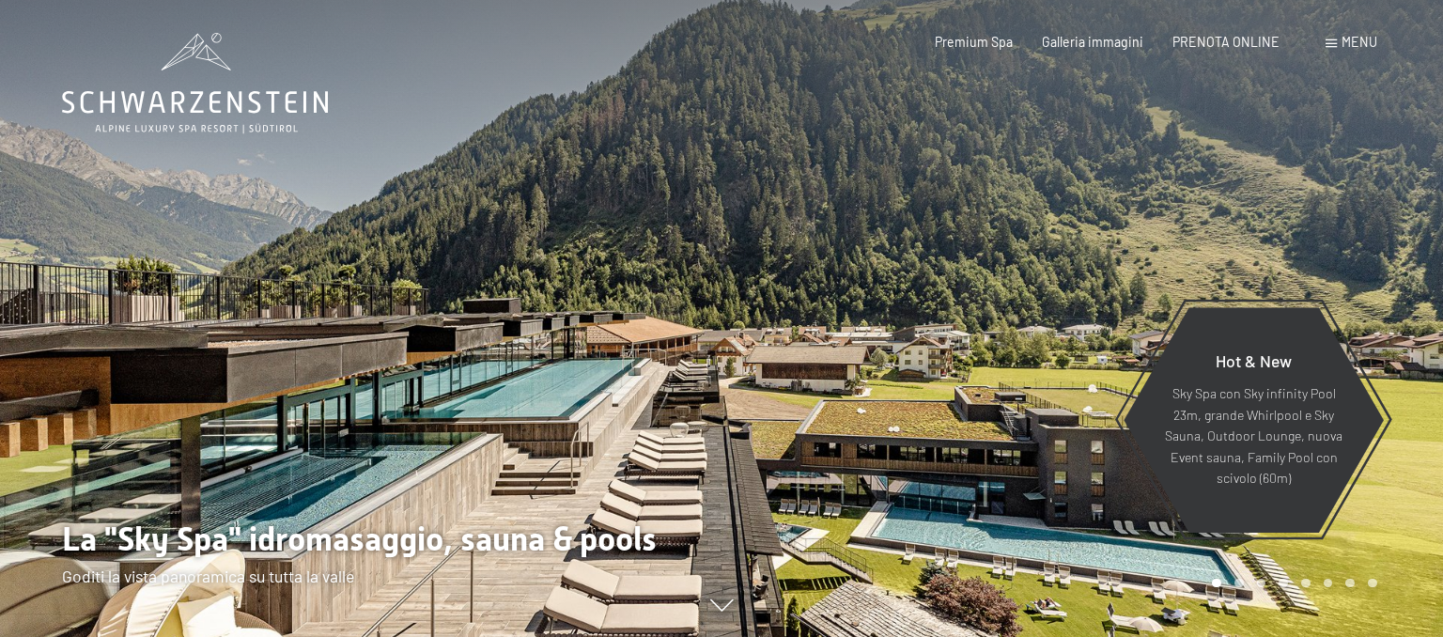 This screenshot has width=1443, height=637. Describe the element at coordinates (1283, 583) in the screenshot. I see `div: Carousel Page 4` at that location.